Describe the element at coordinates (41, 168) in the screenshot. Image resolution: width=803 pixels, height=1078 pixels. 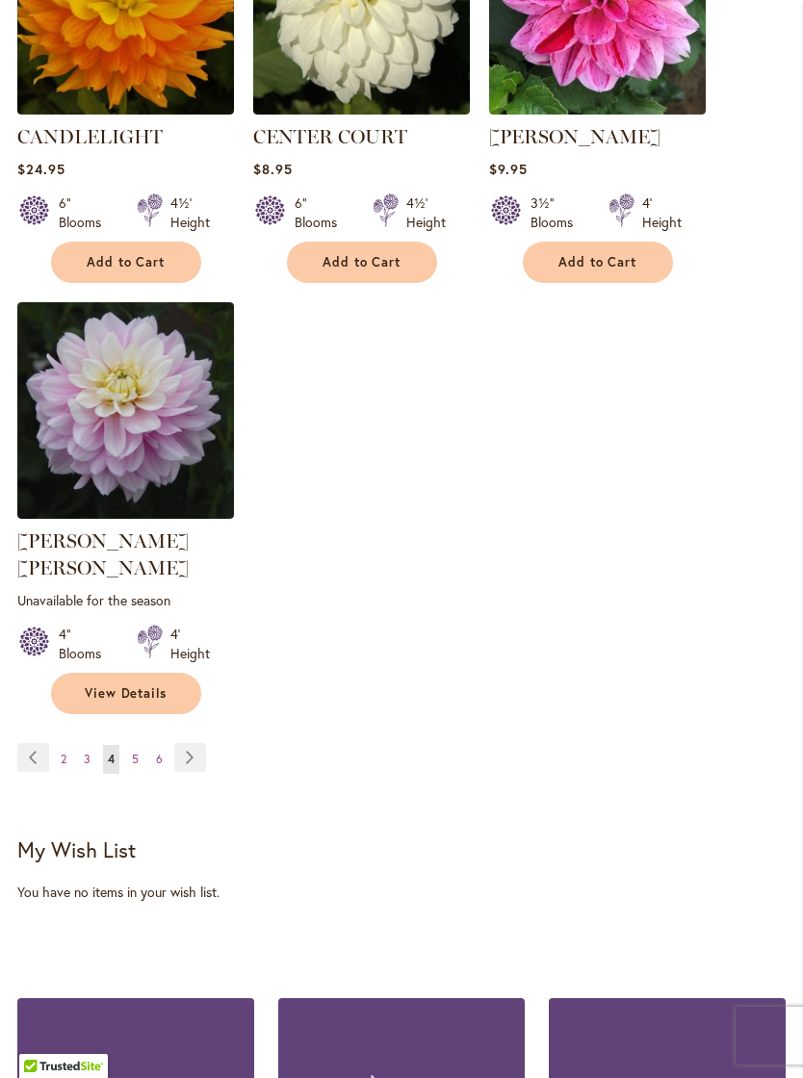
I see `span: $24.95` at that location.